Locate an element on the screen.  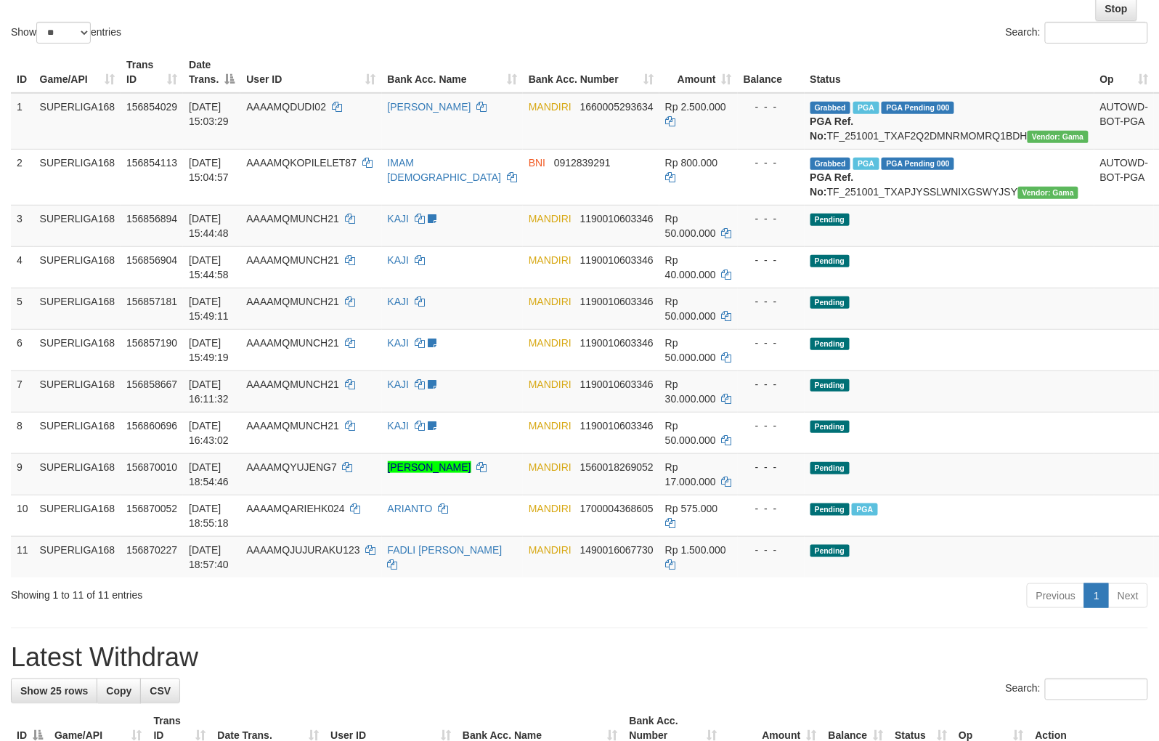
th: Bank Acc. Name: activate to sort column ascending is located at coordinates (452, 72).